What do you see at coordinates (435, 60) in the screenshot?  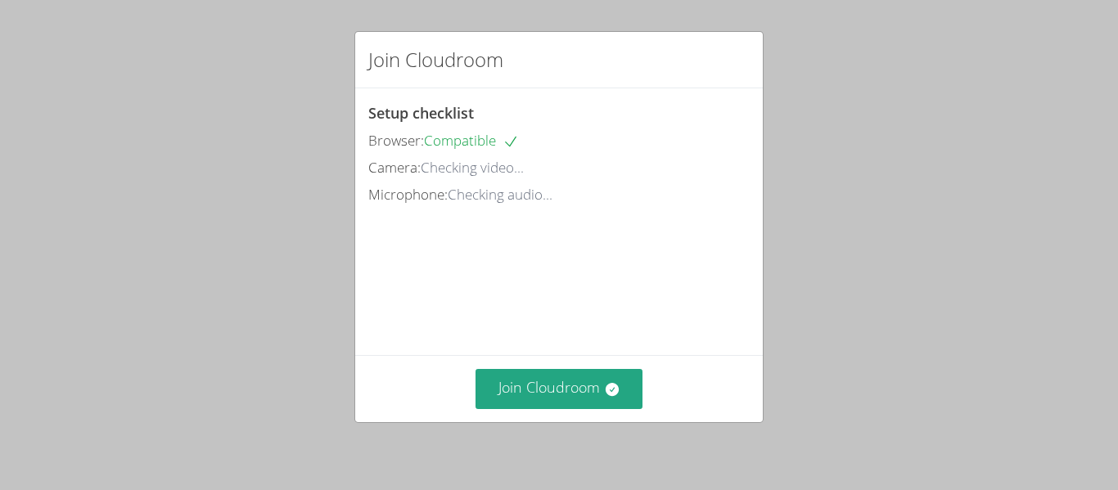 I see `h2: Join Cloudroom` at bounding box center [435, 60].